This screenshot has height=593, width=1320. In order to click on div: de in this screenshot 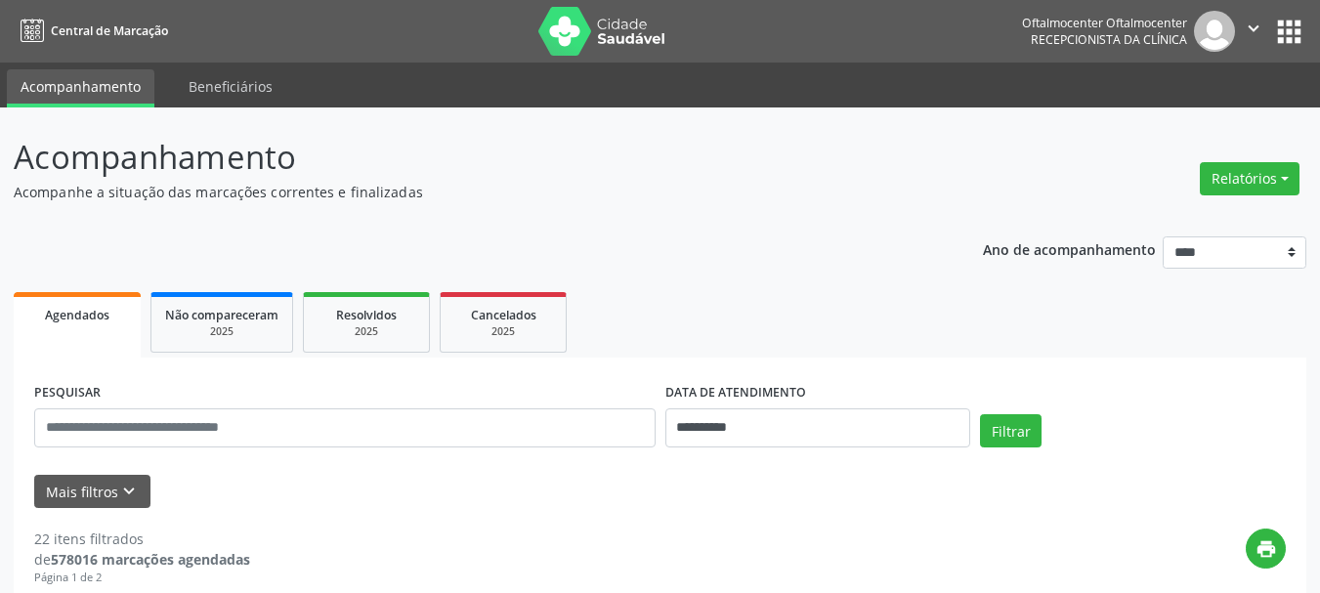, I will do `click(142, 559)`.